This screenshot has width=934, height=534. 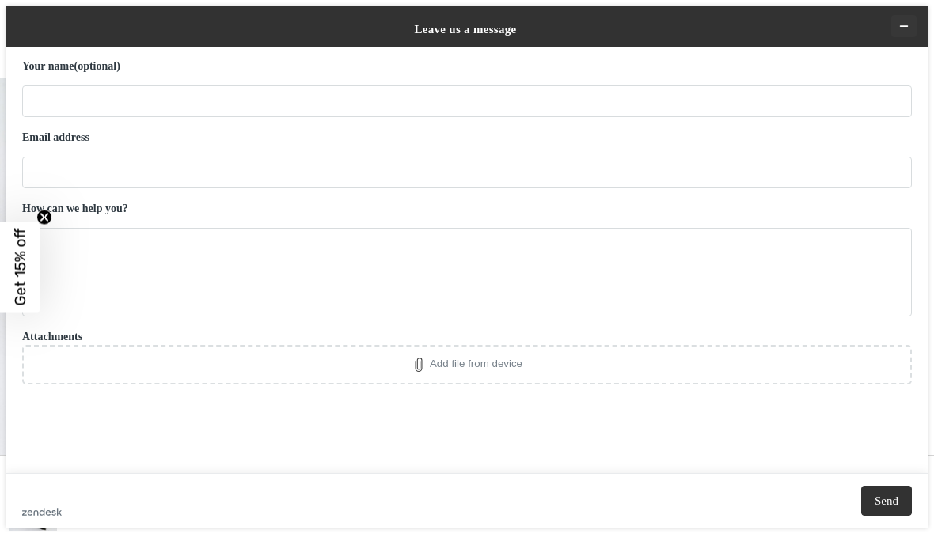 I want to click on span: Get 15% off, so click(x=20, y=267).